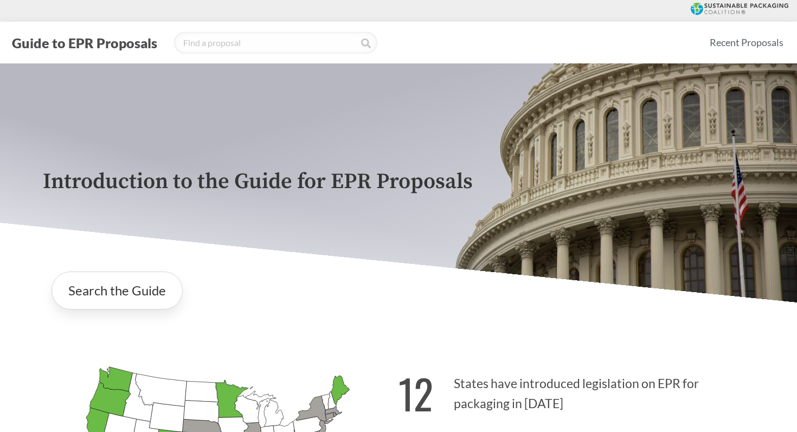  What do you see at coordinates (85, 43) in the screenshot?
I see `button: Guide to EPR Proposals` at bounding box center [85, 43].